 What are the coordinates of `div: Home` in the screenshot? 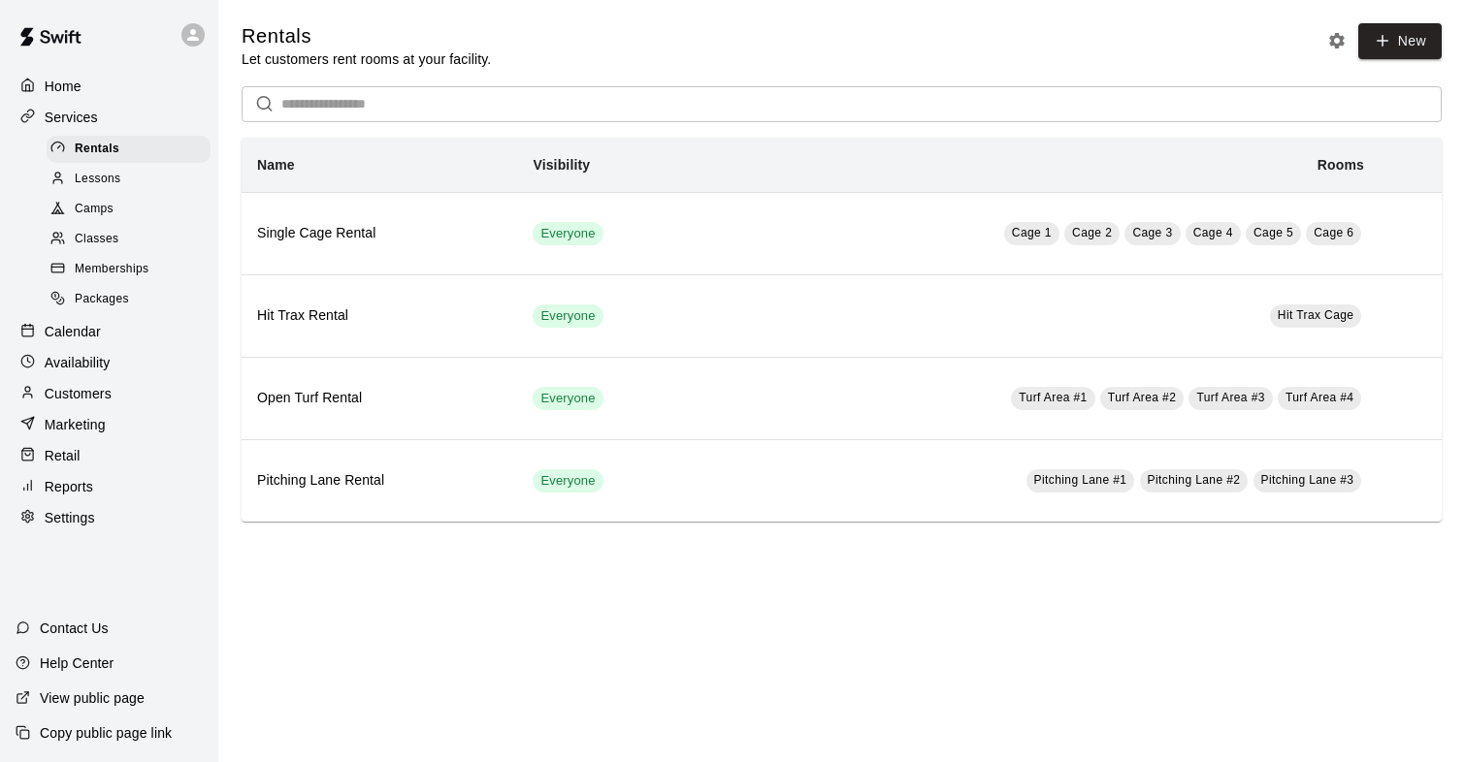 It's located at (109, 86).